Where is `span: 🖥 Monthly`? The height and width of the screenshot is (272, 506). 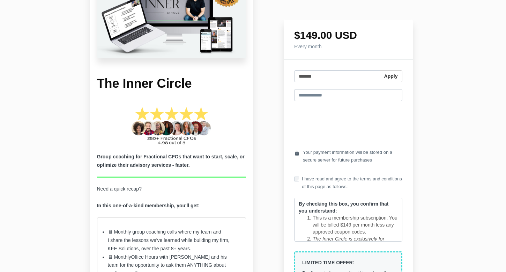 span: 🖥 Monthly is located at coordinates (119, 257).